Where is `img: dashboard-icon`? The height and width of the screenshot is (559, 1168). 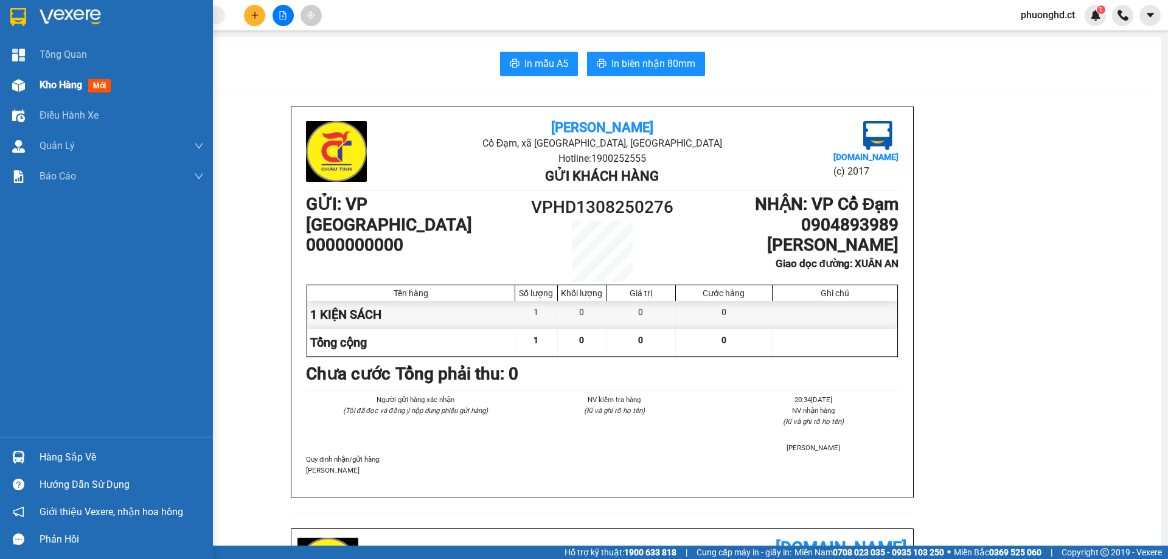
img: dashboard-icon is located at coordinates (18, 55).